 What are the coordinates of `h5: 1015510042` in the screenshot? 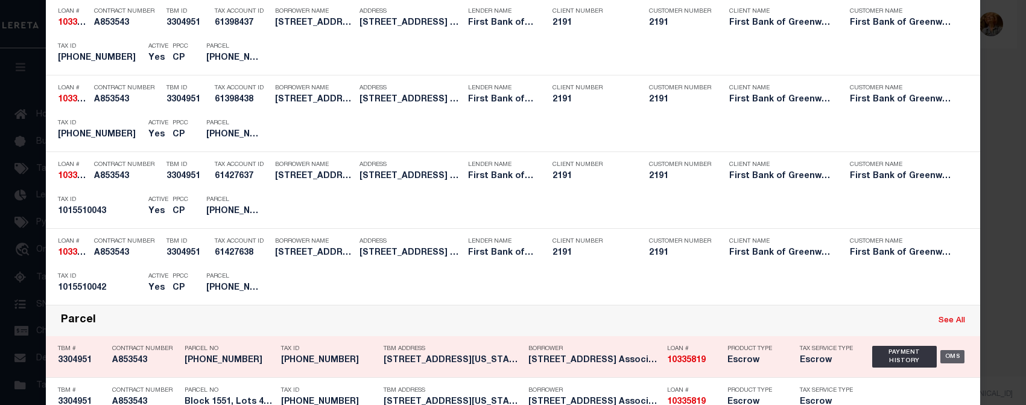 It's located at (100, 288).